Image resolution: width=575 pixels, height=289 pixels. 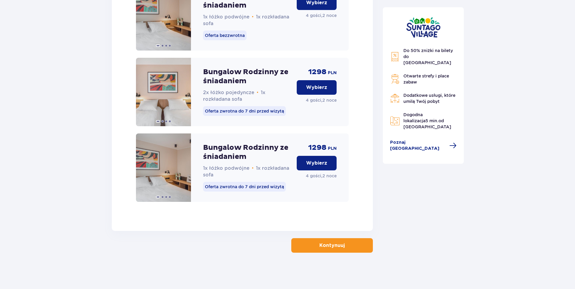 I want to click on span: 2x łóżko pojedyncze, so click(x=229, y=92).